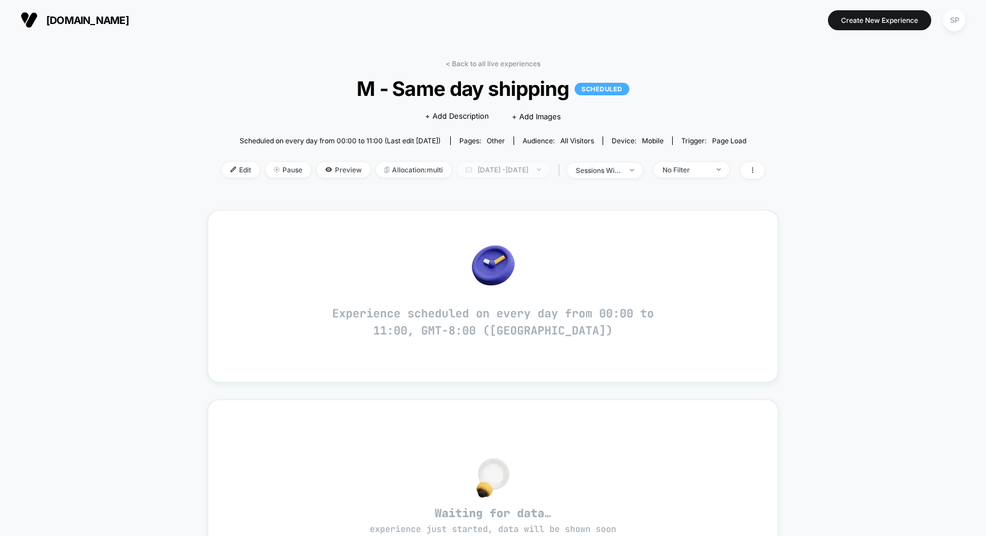 The width and height of the screenshot is (986, 536). What do you see at coordinates (686, 170) in the screenshot?
I see `div: No Filter` at bounding box center [686, 170].